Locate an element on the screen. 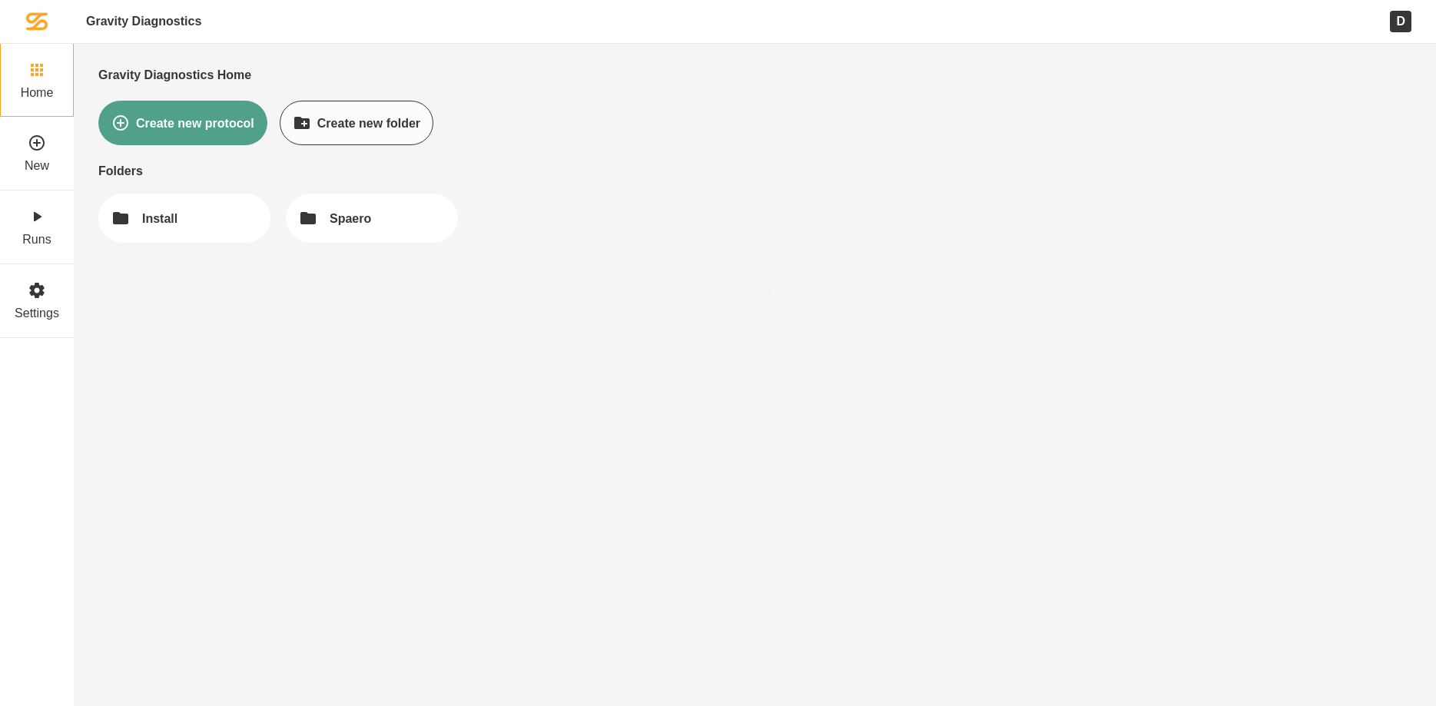 This screenshot has height=706, width=1436. img: Spaero logomark is located at coordinates (37, 22).